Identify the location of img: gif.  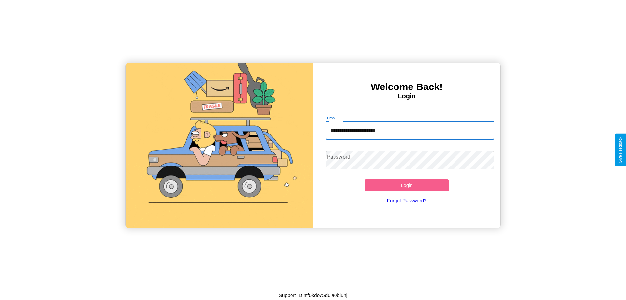
(219, 145).